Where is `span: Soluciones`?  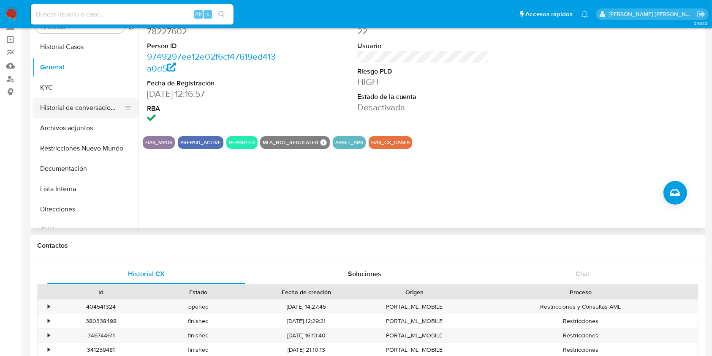
span: Soluciones is located at coordinates (365, 273).